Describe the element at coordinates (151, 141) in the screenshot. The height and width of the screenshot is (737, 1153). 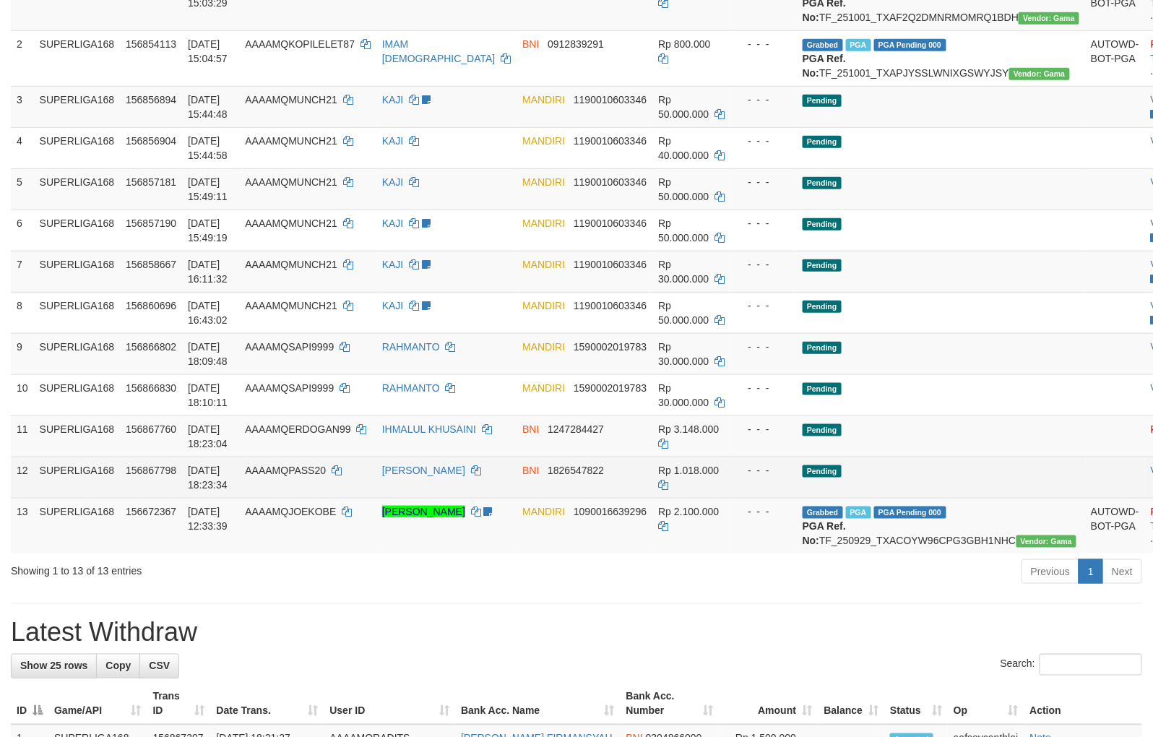
I see `span: 156856904` at that location.